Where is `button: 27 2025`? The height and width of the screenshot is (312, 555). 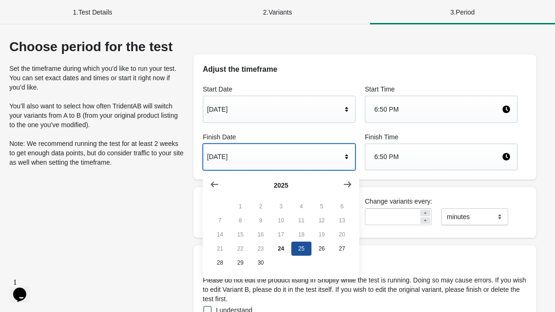 button: 27 2025 is located at coordinates (342, 248).